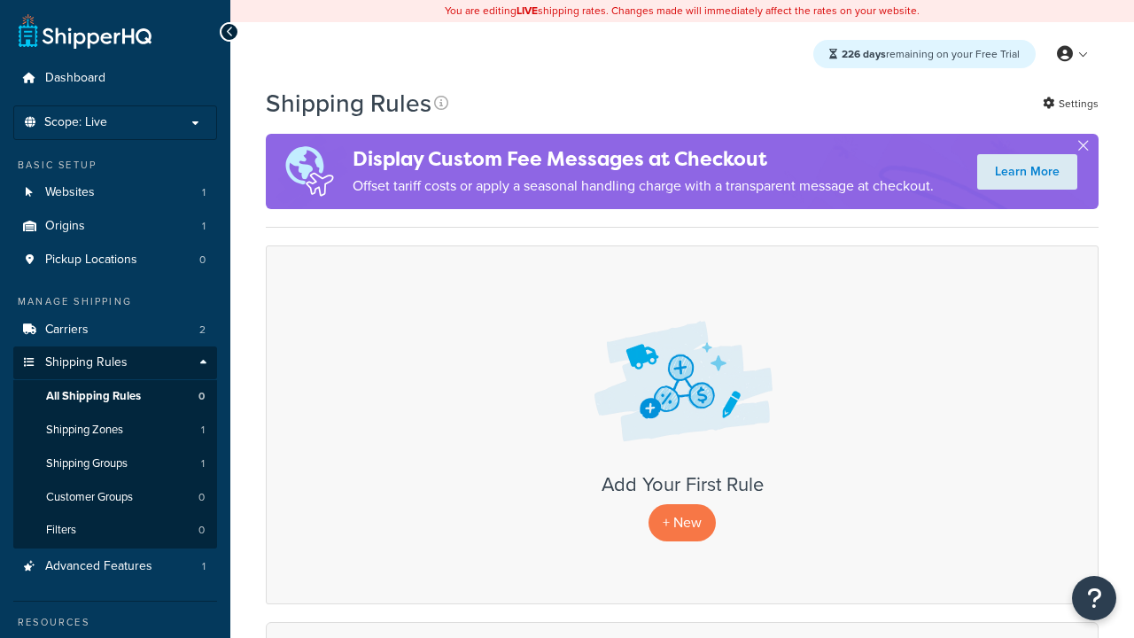  I want to click on h3: Add Your First Rule, so click(682, 484).